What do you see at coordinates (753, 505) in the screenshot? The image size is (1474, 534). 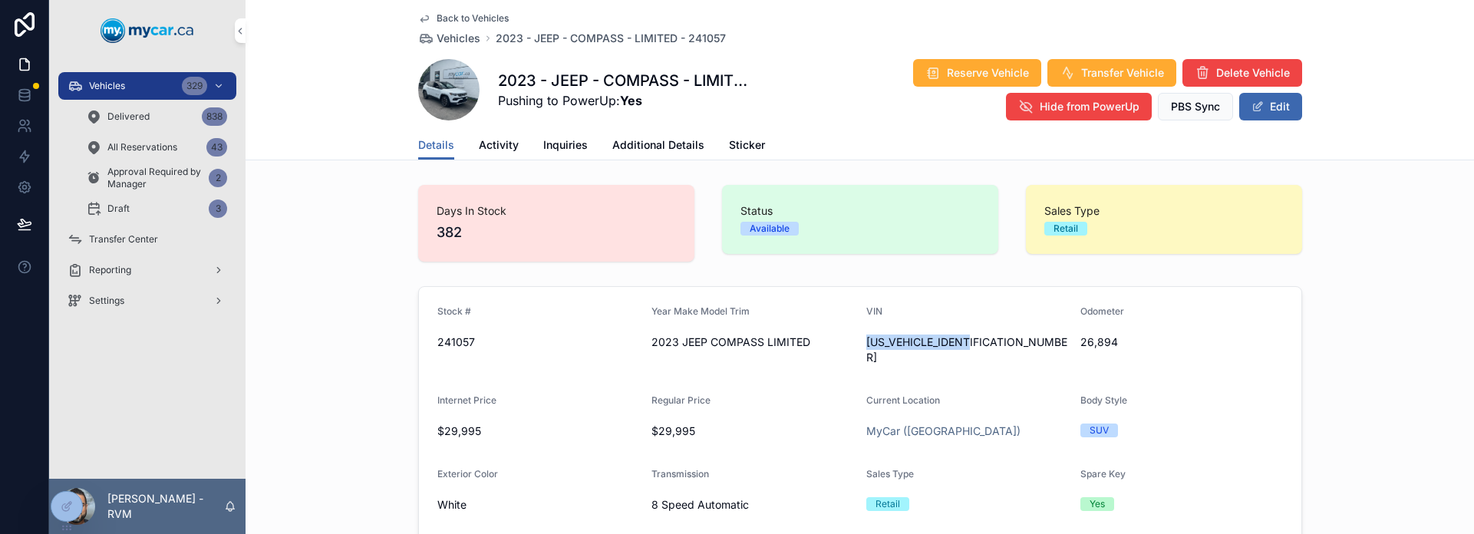 I see `span: 8 Speed Automatic` at bounding box center [753, 505].